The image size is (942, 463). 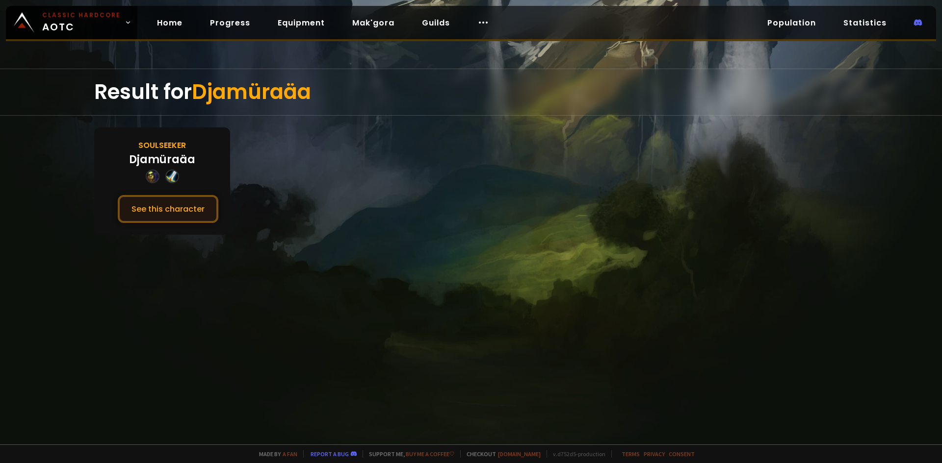 What do you see at coordinates (170, 23) in the screenshot?
I see `a: Home` at bounding box center [170, 23].